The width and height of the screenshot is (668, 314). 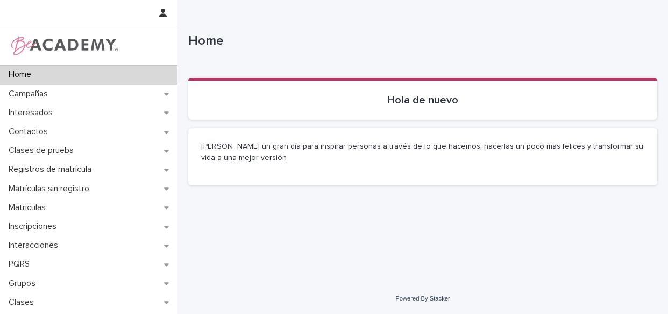 I want to click on p: Contactos, so click(x=30, y=131).